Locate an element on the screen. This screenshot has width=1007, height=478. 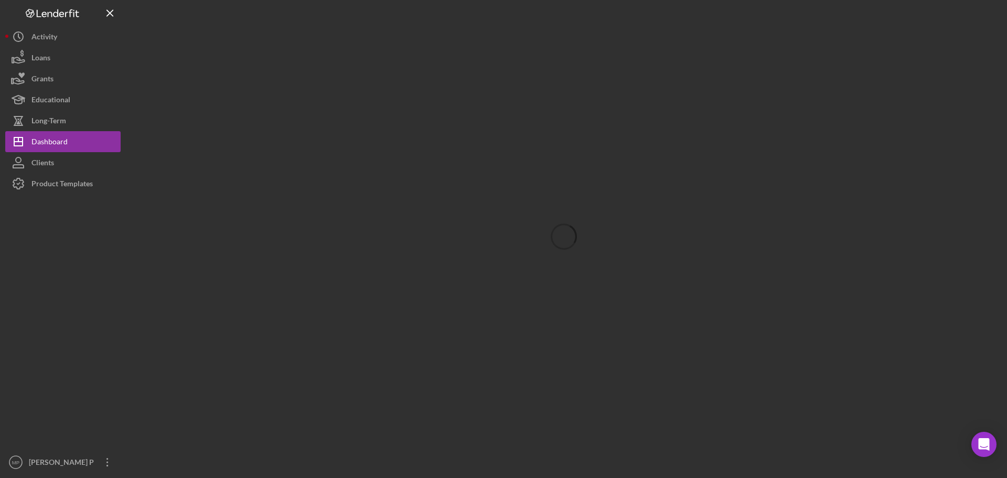
button: Activity is located at coordinates (63, 37).